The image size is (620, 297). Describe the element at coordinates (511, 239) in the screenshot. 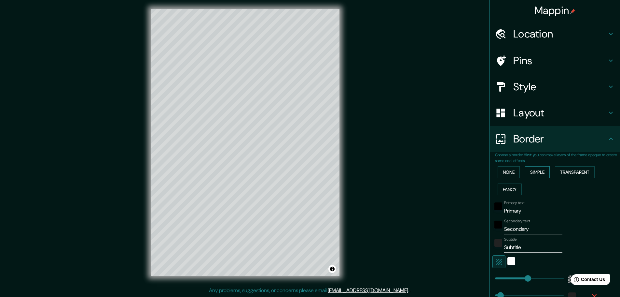

I see `label: Subtitle` at that location.